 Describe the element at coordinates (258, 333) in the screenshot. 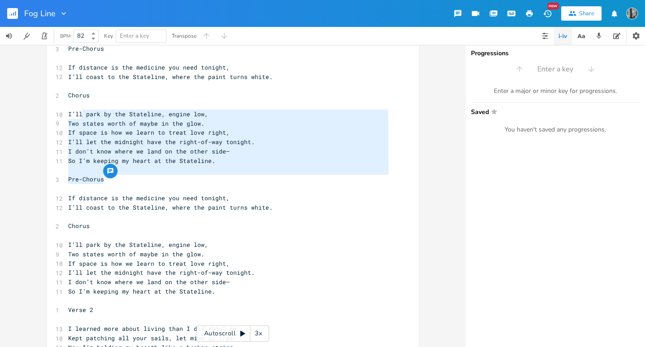

I see `div: 3x` at that location.